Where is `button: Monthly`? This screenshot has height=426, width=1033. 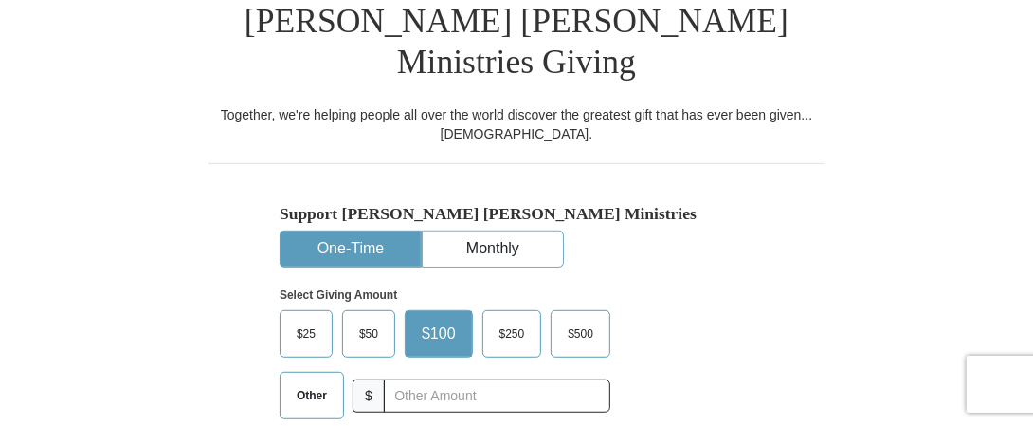 button: Monthly is located at coordinates (493, 248).